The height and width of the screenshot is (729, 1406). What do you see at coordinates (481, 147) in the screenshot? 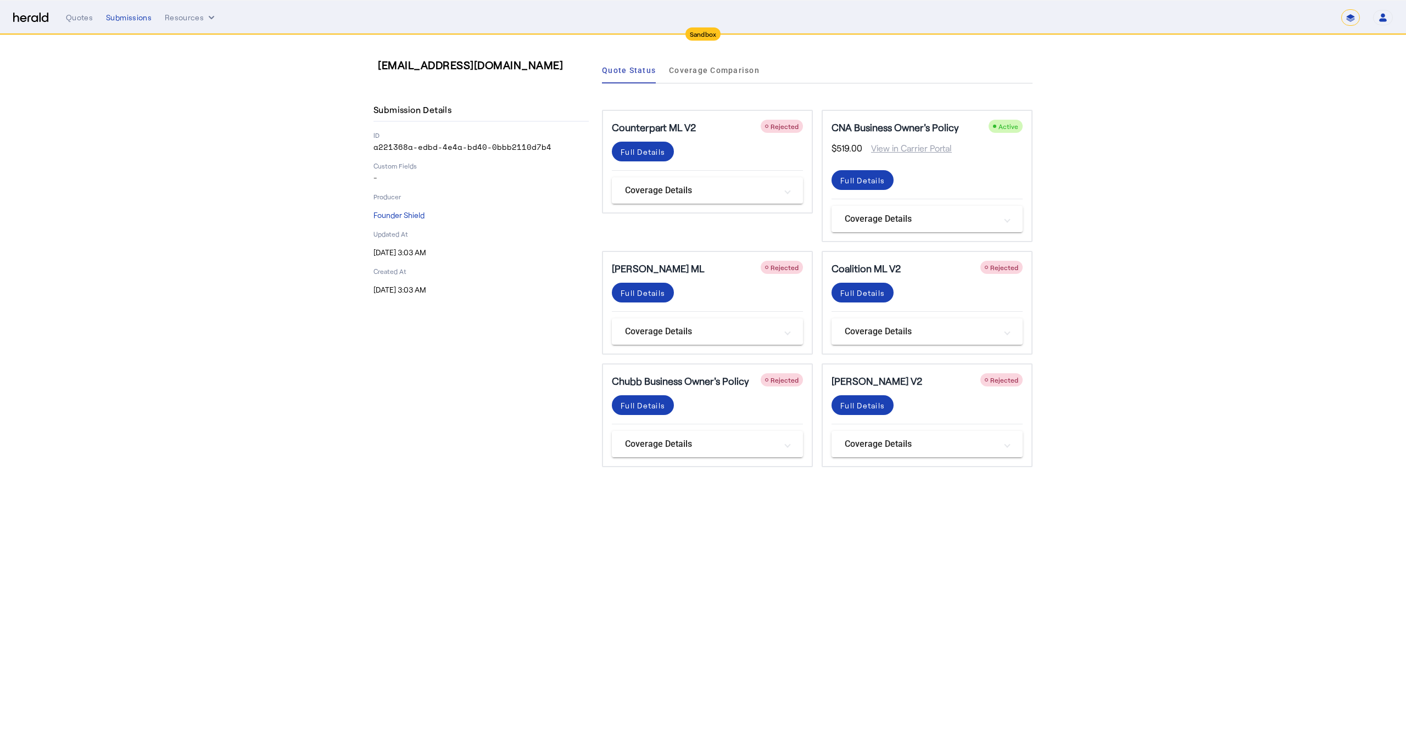
I see `p: a221368a-edbd-4e4a-bd40-0bbb2110d7b4` at bounding box center [481, 147].